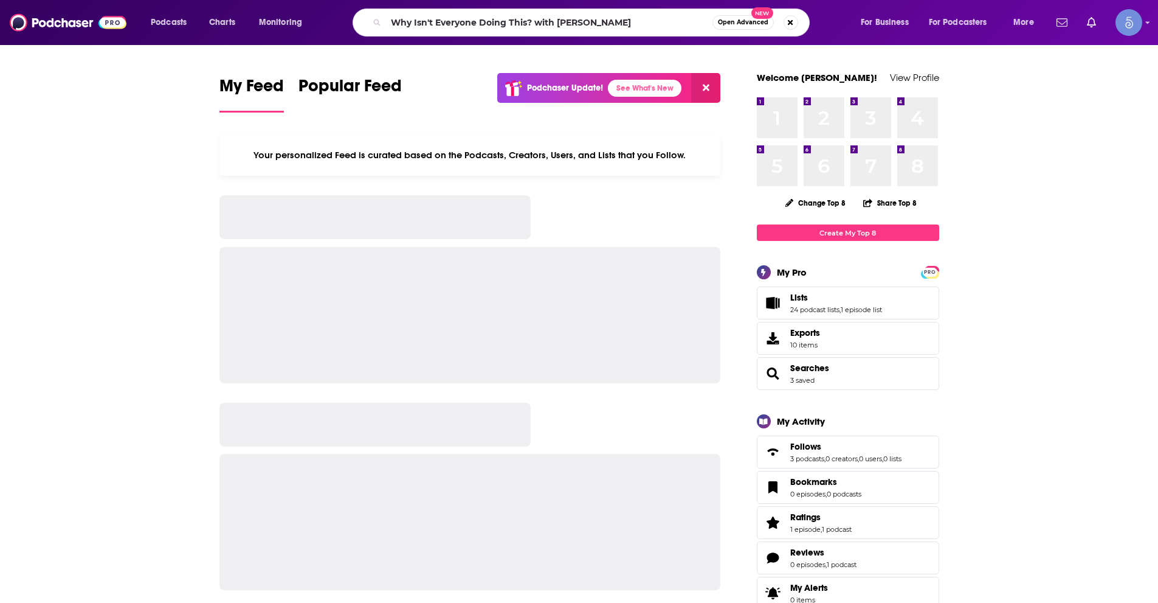 The width and height of the screenshot is (1158, 603). What do you see at coordinates (68, 22) in the screenshot?
I see `img: Podchaser - Follow, Share and Rate Podcasts` at bounding box center [68, 22].